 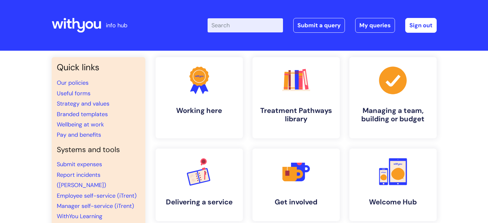 I want to click on h4: Systems and tools, so click(x=99, y=150).